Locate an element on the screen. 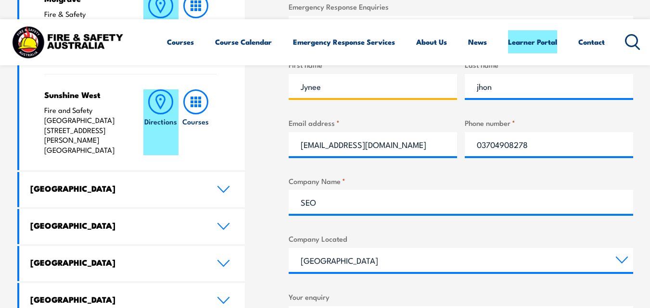  a: News is located at coordinates (477, 42).